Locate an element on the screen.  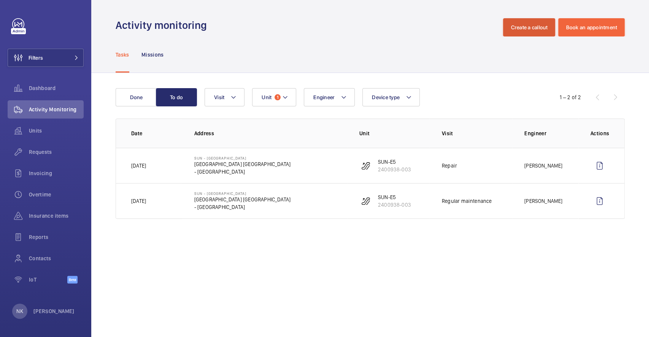
span: Contacts is located at coordinates (56, 259).